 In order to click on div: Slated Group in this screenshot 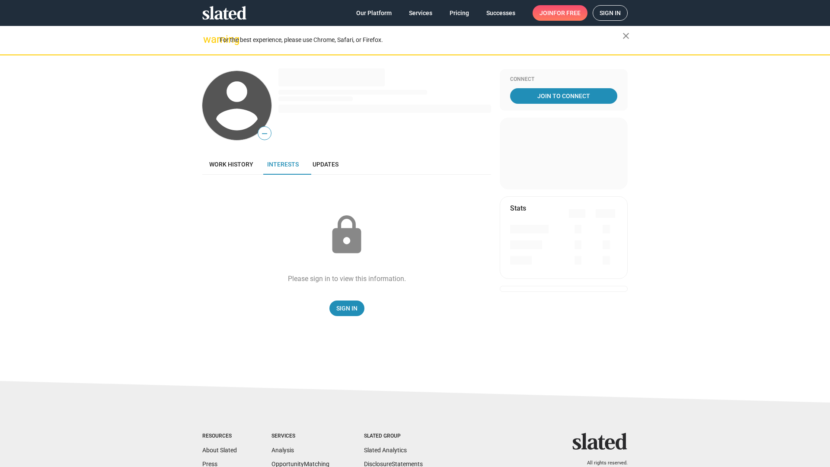, I will do `click(393, 436)`.